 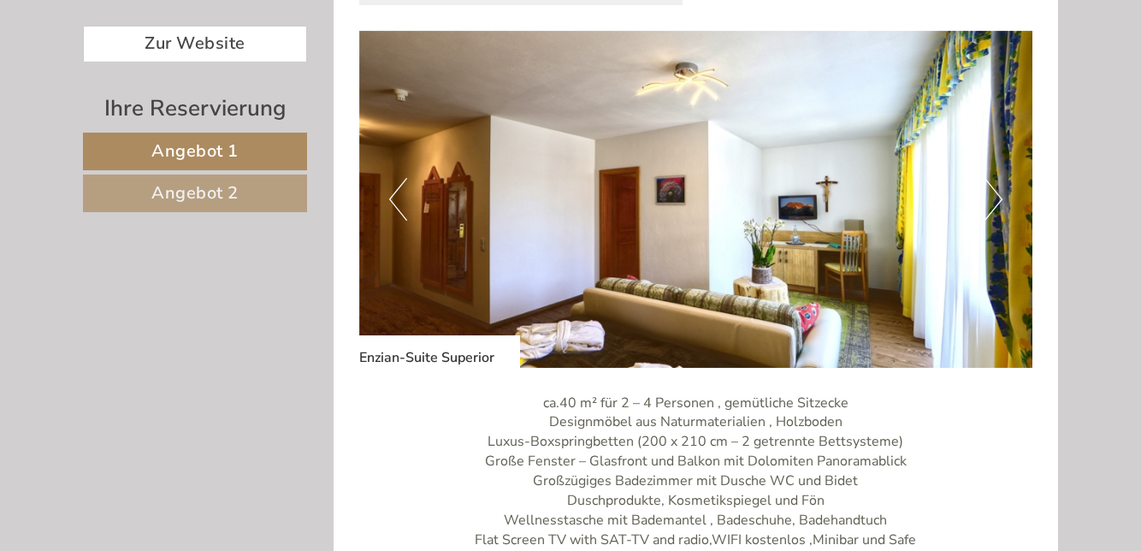 What do you see at coordinates (195, 108) in the screenshot?
I see `div: Ihre Reservierung` at bounding box center [195, 108].